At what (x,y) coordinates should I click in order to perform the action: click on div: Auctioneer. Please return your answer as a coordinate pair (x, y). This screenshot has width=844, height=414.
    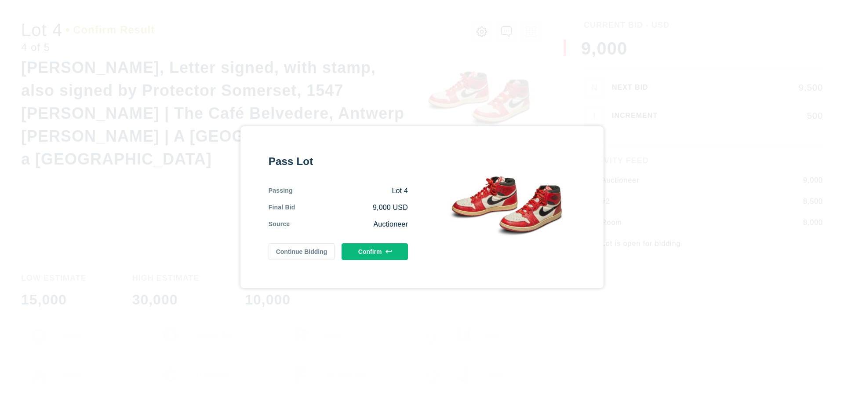
    Looking at the image, I should click on (348, 224).